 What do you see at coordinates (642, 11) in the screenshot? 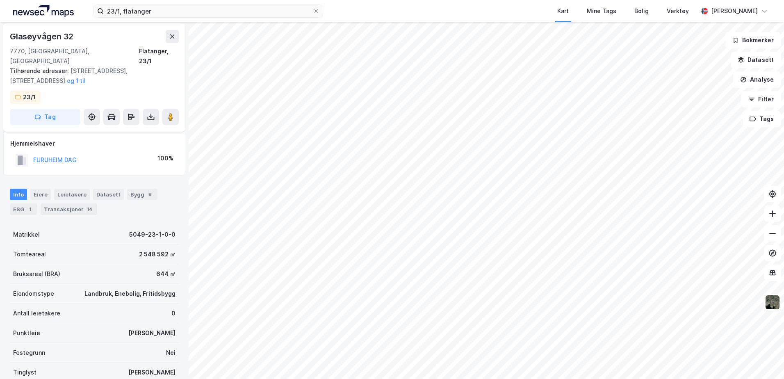
I see `div: Bolig` at bounding box center [642, 11].